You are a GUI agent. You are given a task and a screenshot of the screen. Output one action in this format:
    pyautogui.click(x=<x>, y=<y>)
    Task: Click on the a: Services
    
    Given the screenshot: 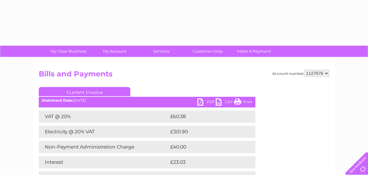 What is the action you would take?
    pyautogui.click(x=161, y=51)
    